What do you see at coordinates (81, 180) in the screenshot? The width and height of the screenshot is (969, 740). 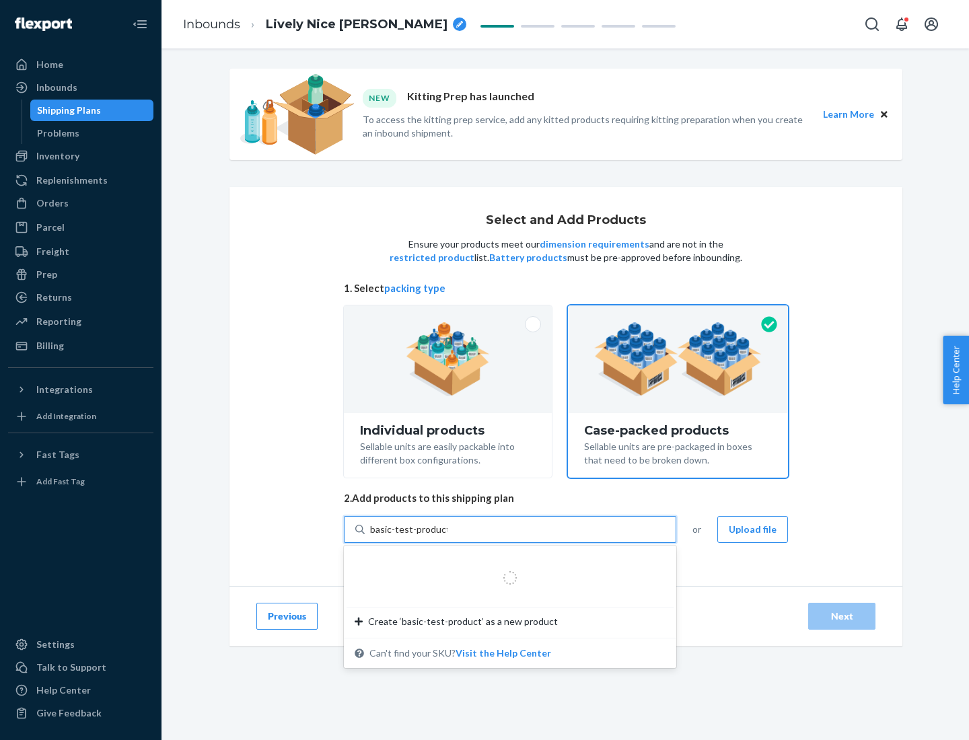 I see `a: Replenishments` at bounding box center [81, 180].